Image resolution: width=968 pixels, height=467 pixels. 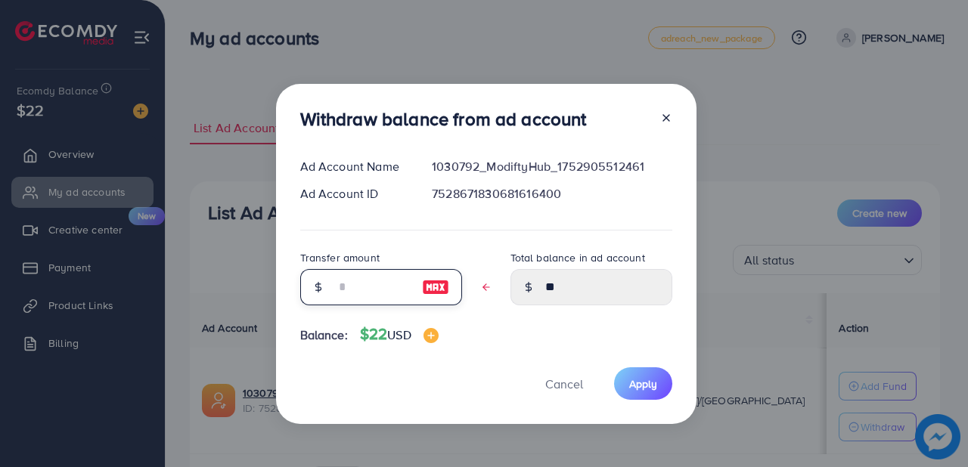 What do you see at coordinates (643, 384) in the screenshot?
I see `span: Apply` at bounding box center [643, 384].